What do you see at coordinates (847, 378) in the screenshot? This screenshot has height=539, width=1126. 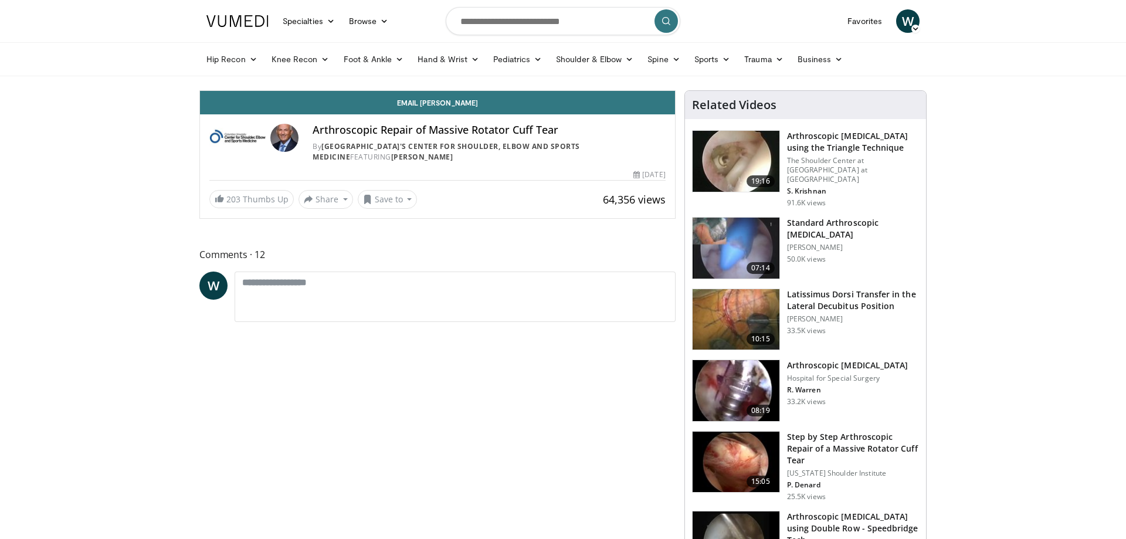 I see `p: Hospital for Special Surgery` at bounding box center [847, 378].